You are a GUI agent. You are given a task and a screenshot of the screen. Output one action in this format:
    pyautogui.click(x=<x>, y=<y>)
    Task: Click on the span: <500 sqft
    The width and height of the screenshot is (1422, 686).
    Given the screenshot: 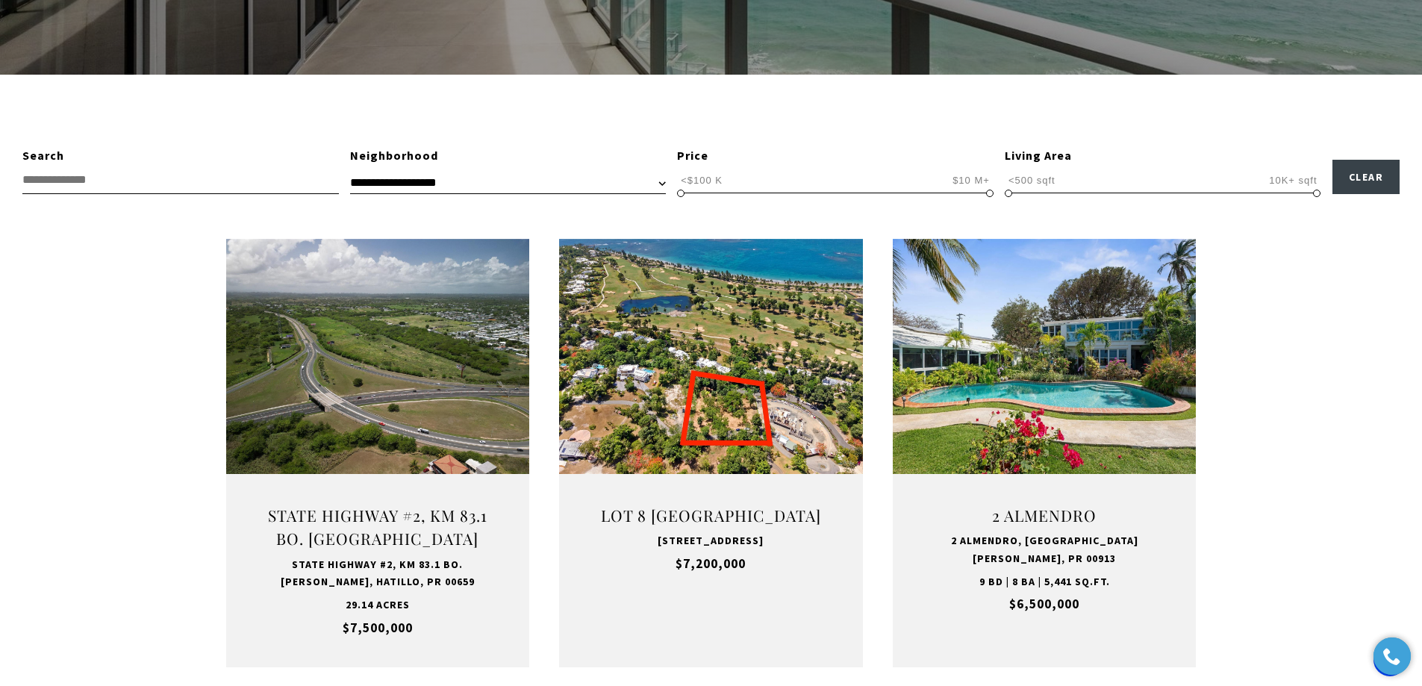 What is the action you would take?
    pyautogui.click(x=1031, y=180)
    